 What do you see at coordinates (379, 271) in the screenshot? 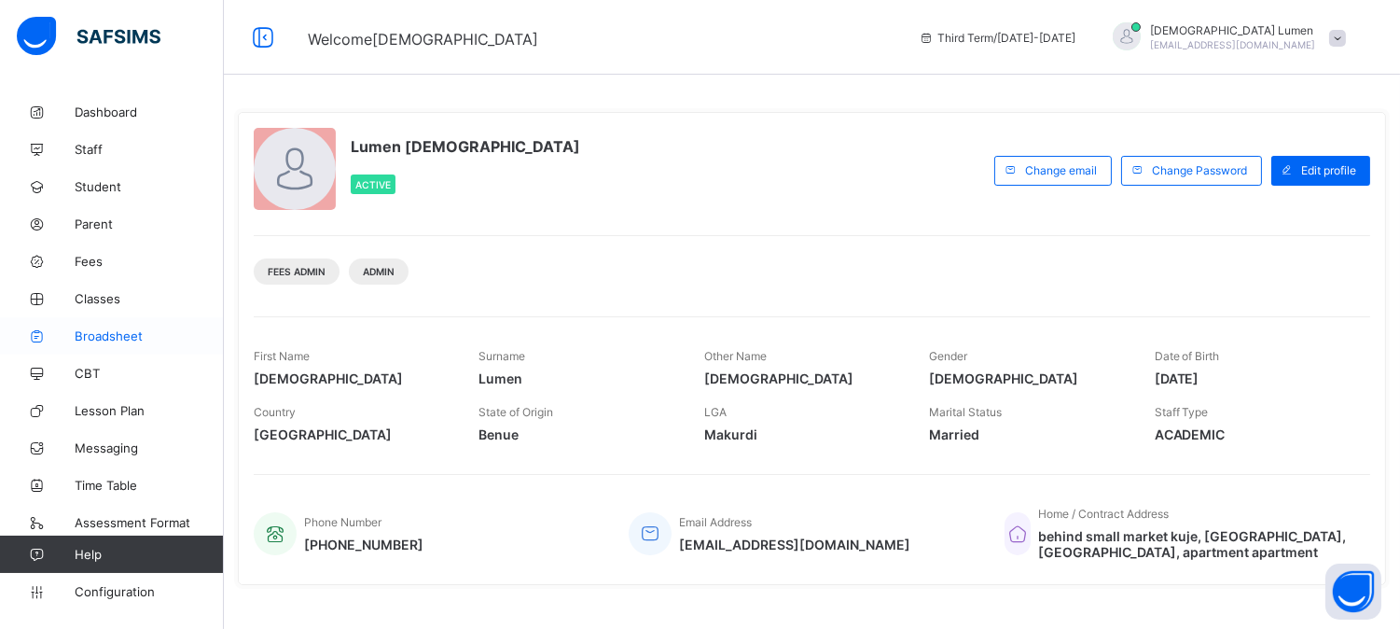
I see `span: Admin` at bounding box center [379, 271].